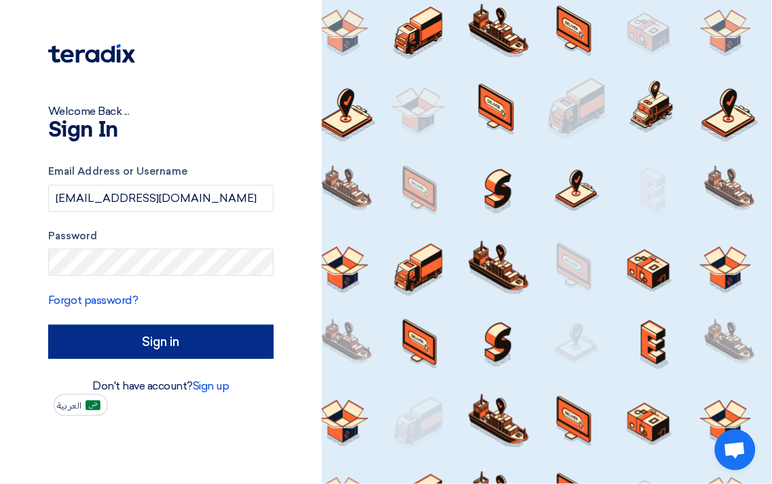  I want to click on span: العربية, so click(69, 406).